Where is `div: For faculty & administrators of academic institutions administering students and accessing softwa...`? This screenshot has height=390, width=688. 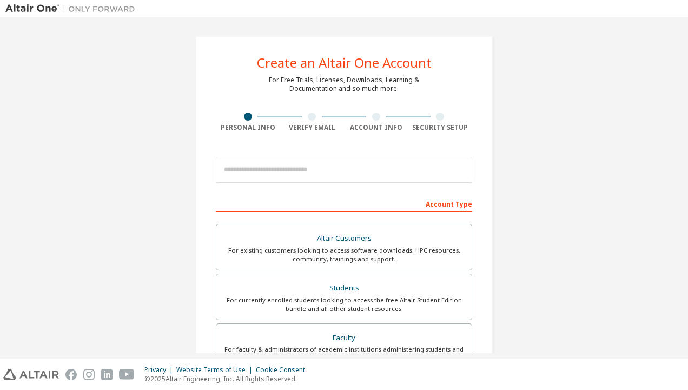 div: For faculty & administrators of academic institutions administering students and accessing softwa... is located at coordinates (344, 354).